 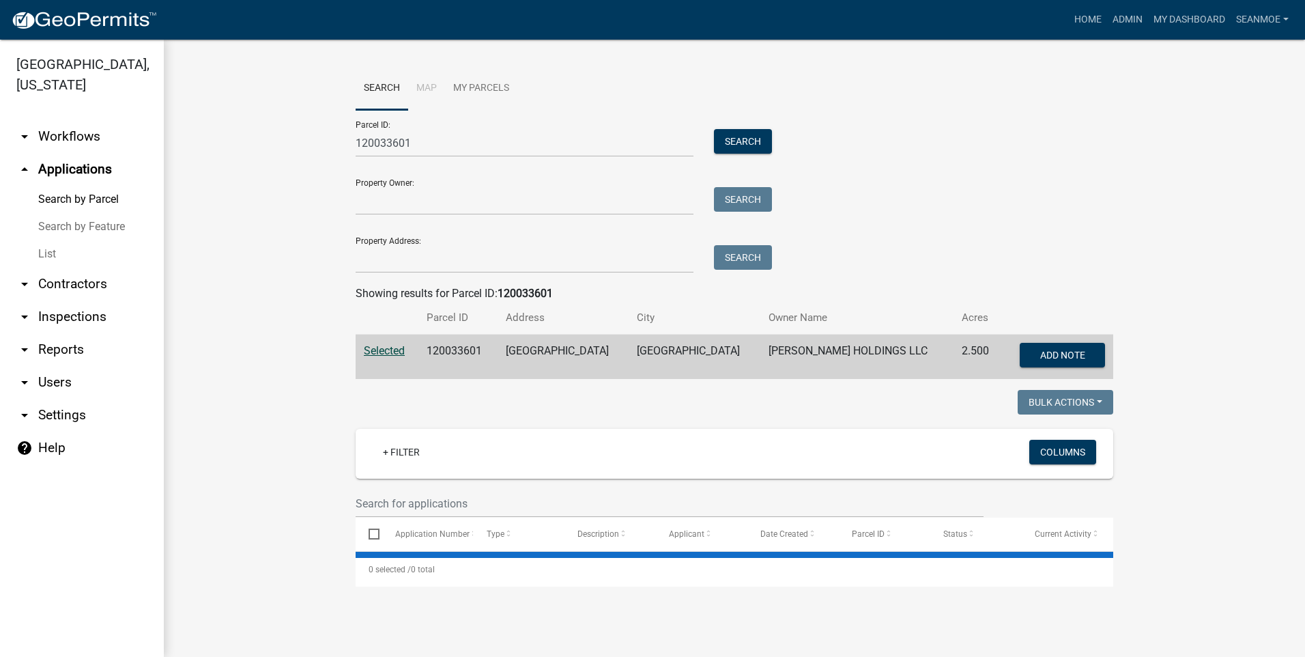 I want to click on div: 0 total, so click(x=734, y=569).